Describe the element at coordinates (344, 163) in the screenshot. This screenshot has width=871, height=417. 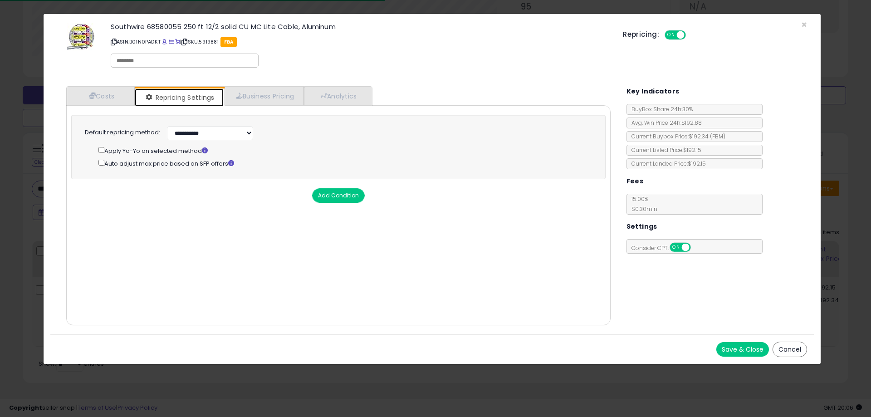
I see `div: Auto adjust max price based on SFP offers` at that location.